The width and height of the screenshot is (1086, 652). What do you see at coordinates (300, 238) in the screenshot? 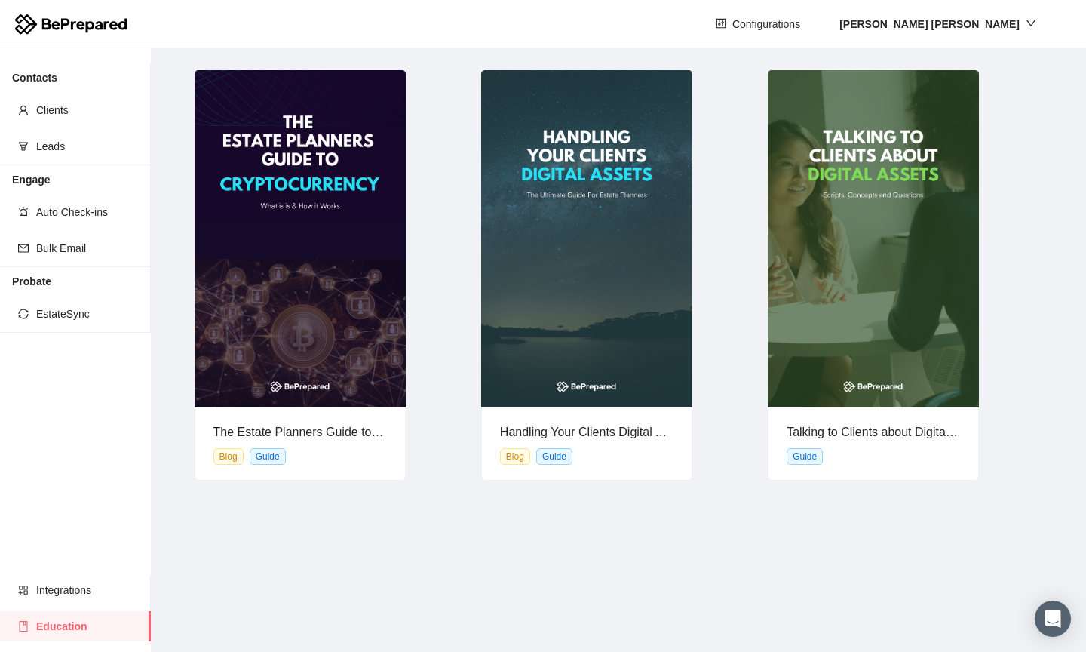
I see `img: The Estate Planners Guide to Cryptocurrency (2023)` at bounding box center [300, 238].